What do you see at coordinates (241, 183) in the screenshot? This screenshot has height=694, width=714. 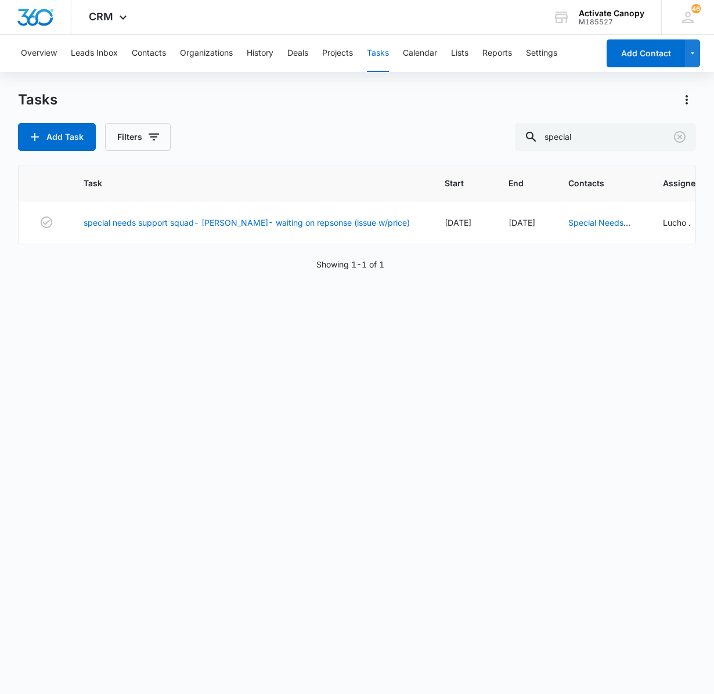 I see `span: Task` at bounding box center [241, 183].